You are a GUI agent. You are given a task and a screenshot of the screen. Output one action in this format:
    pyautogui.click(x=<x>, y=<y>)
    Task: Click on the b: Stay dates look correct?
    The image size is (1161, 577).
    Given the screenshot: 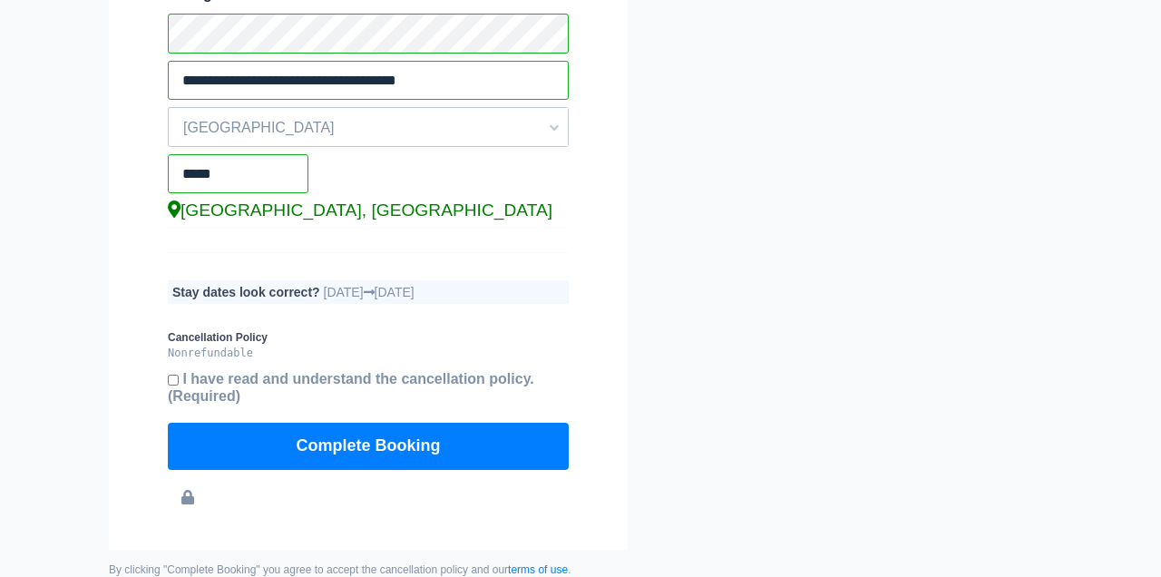 What is the action you would take?
    pyautogui.click(x=246, y=292)
    